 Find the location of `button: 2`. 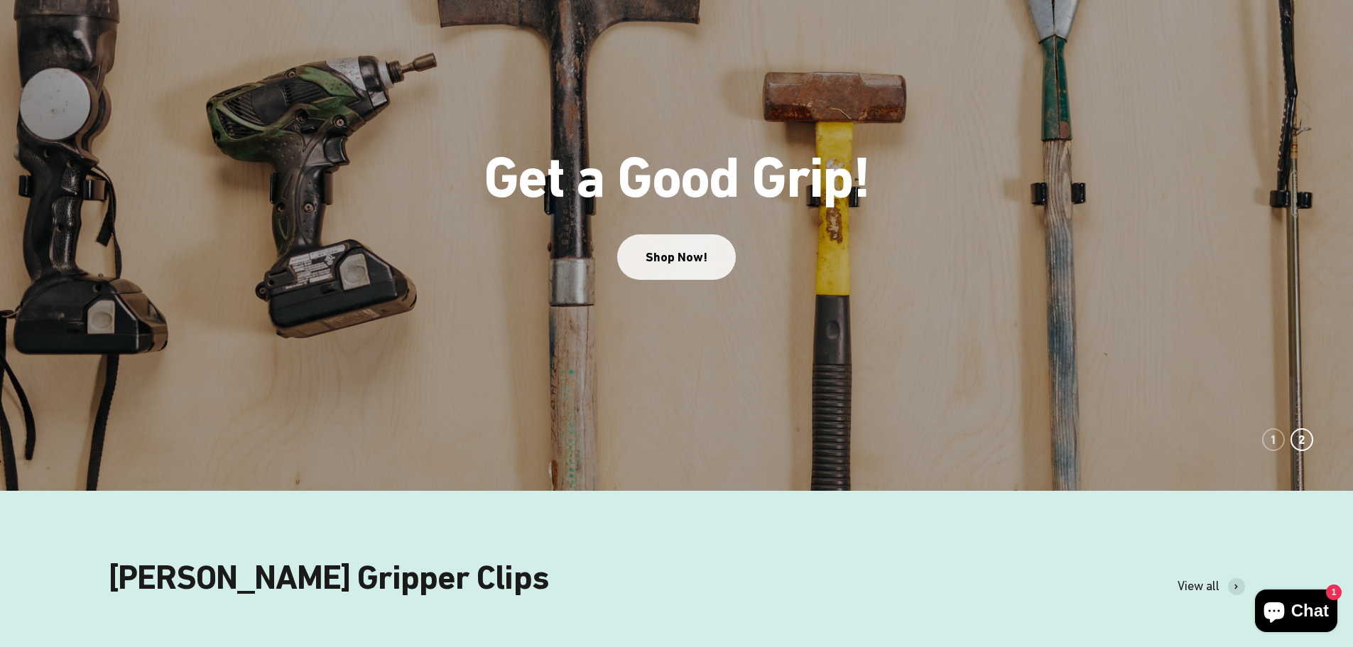

button: 2 is located at coordinates (1302, 440).